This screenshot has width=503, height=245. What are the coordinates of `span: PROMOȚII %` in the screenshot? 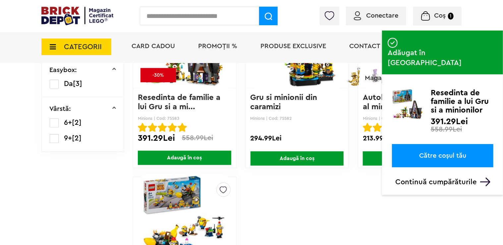 It's located at (218, 46).